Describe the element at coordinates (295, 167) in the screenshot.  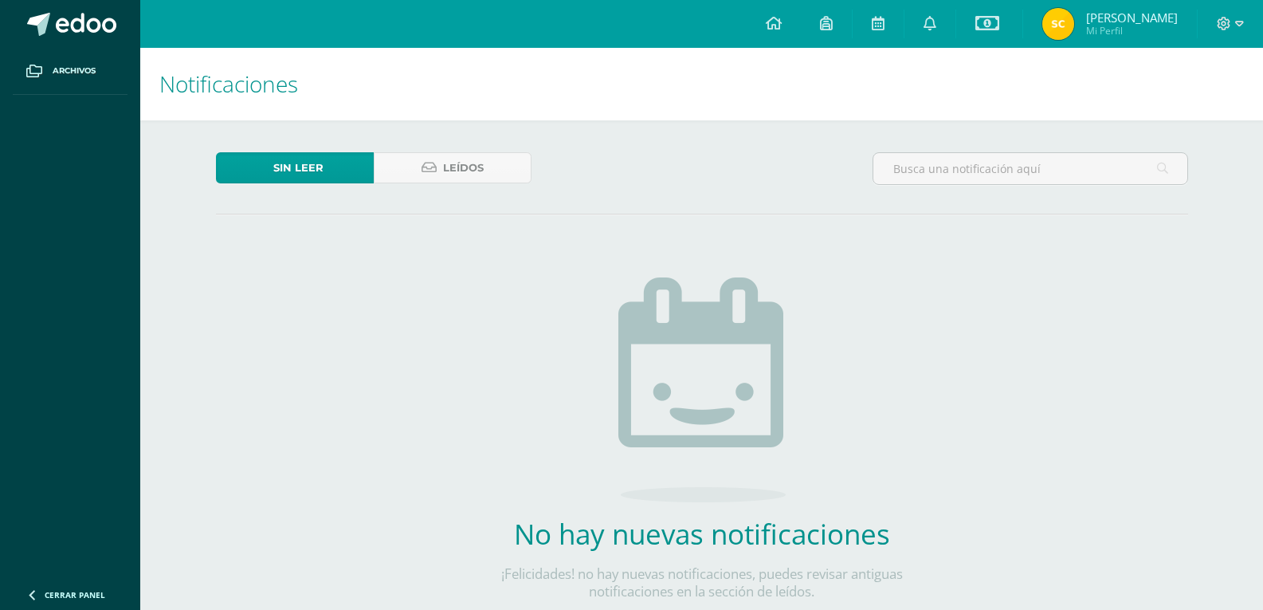
I see `a: Sin leer` at that location.